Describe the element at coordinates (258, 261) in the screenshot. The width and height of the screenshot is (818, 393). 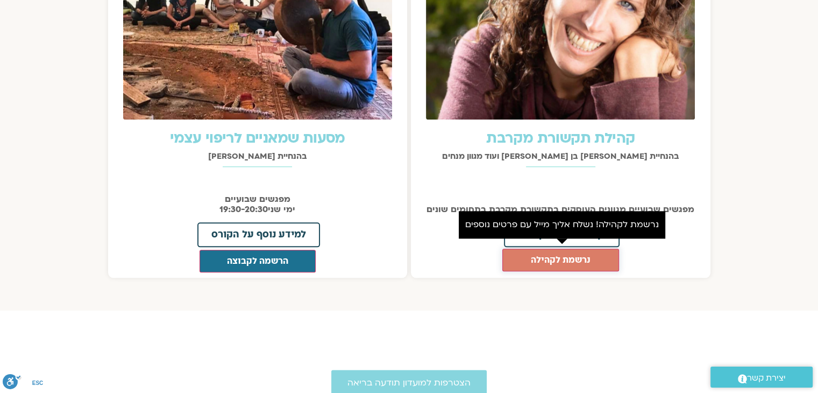
I see `button: הרשמה לקבוצה` at that location.